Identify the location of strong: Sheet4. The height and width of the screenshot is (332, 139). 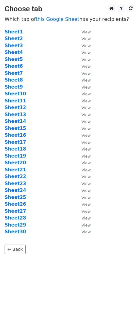
(13, 52).